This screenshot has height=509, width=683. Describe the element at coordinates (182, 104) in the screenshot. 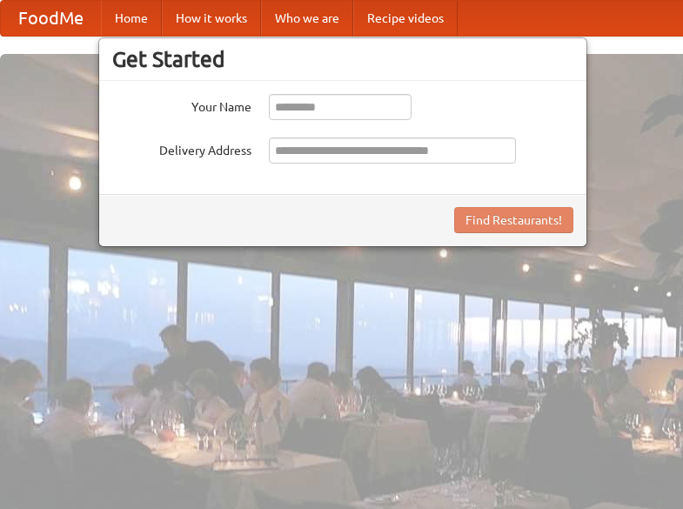

I see `label: Your Name` at that location.